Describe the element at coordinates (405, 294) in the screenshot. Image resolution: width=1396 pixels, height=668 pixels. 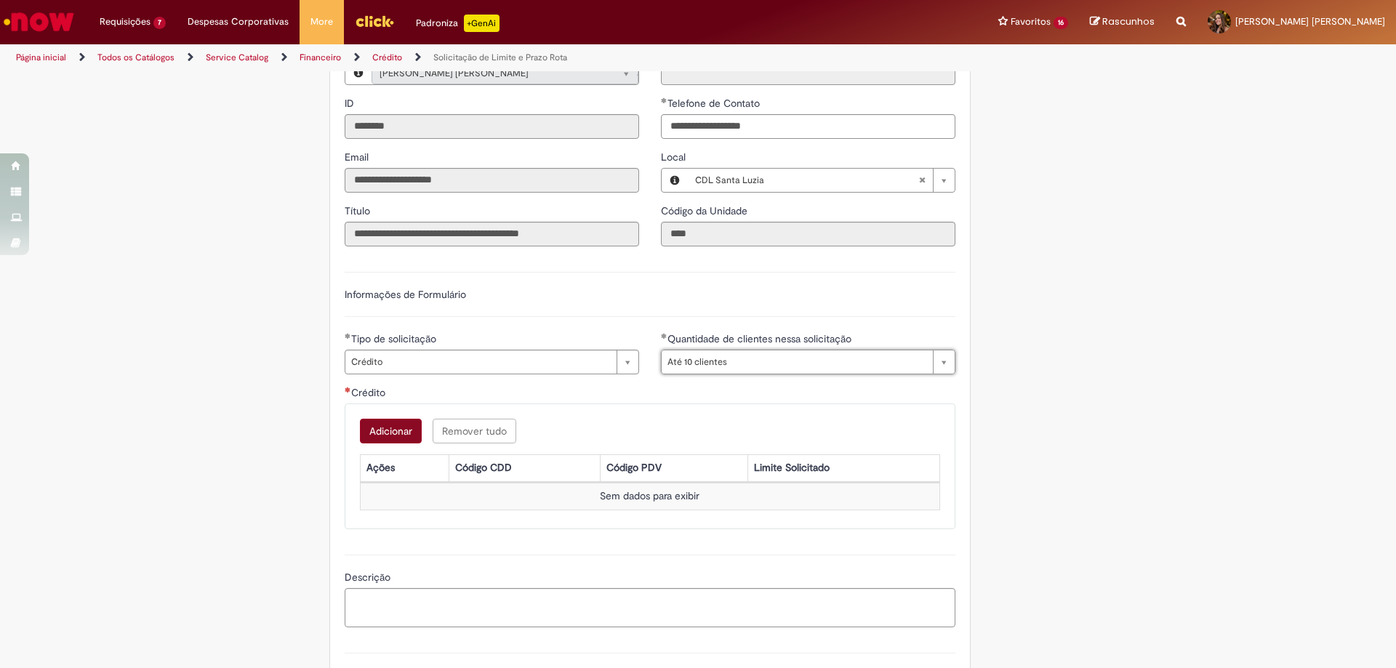
I see `label: Informações de Formulário` at that location.